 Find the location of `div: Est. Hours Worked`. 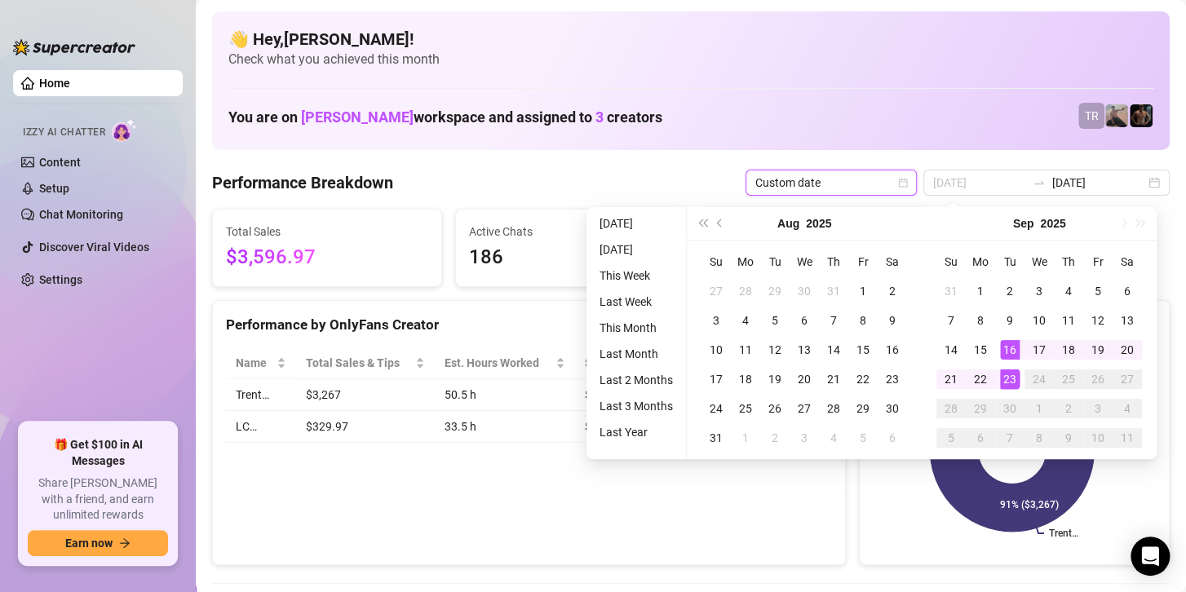

div: Est. Hours Worked is located at coordinates (498, 363).